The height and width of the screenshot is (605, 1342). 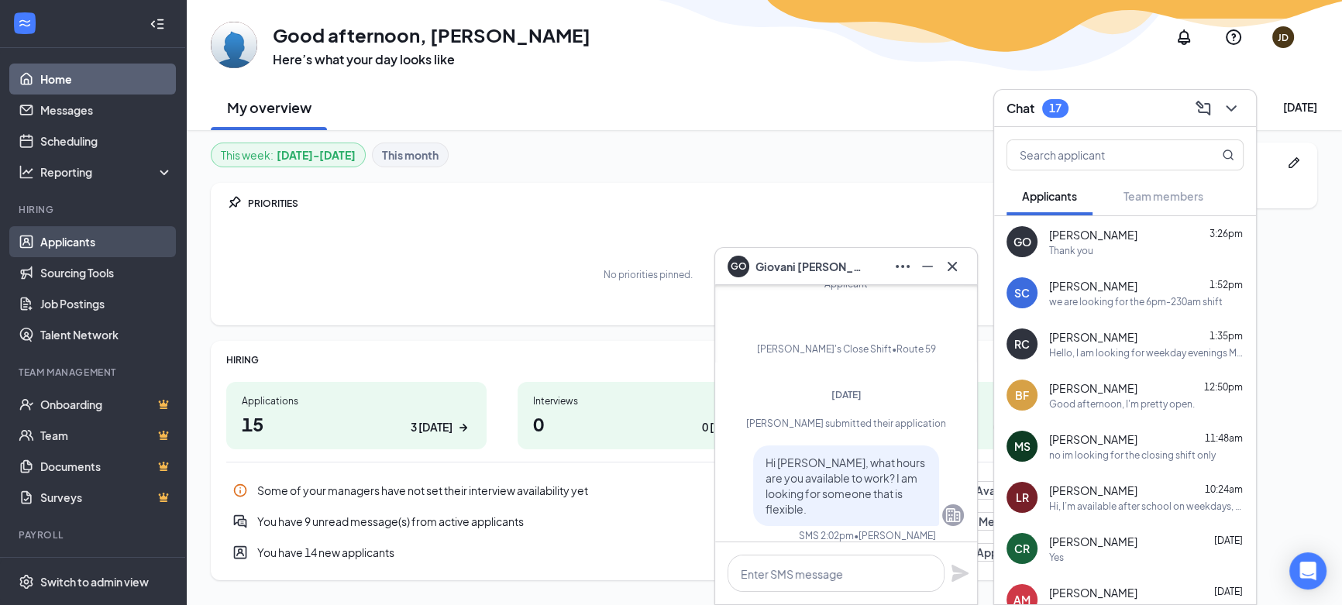 I want to click on button: Read Messages, so click(x=991, y=522).